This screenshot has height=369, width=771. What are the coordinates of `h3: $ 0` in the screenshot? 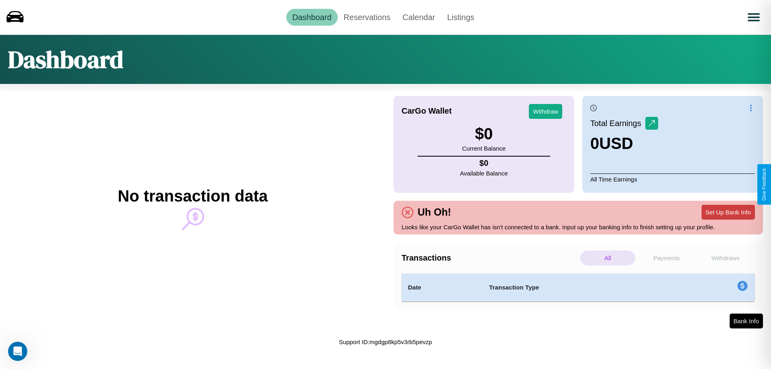 It's located at (484, 134).